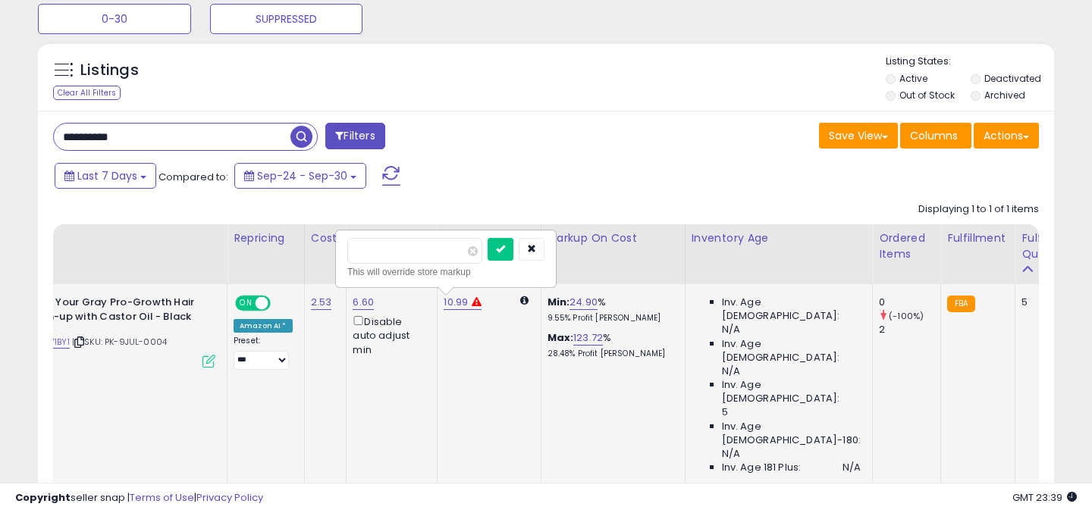 Image resolution: width=1092 pixels, height=513 pixels. What do you see at coordinates (302, 176) in the screenshot?
I see `span: Sep-24 - Sep-30` at bounding box center [302, 176].